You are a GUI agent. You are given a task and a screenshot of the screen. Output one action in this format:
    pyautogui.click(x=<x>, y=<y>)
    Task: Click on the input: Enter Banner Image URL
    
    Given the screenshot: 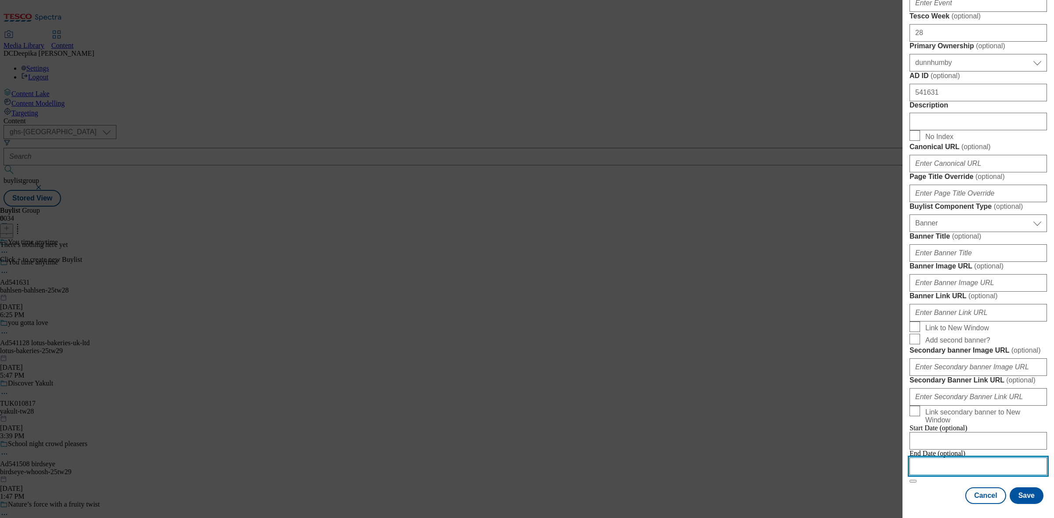 What is the action you would take?
    pyautogui.click(x=978, y=283)
    